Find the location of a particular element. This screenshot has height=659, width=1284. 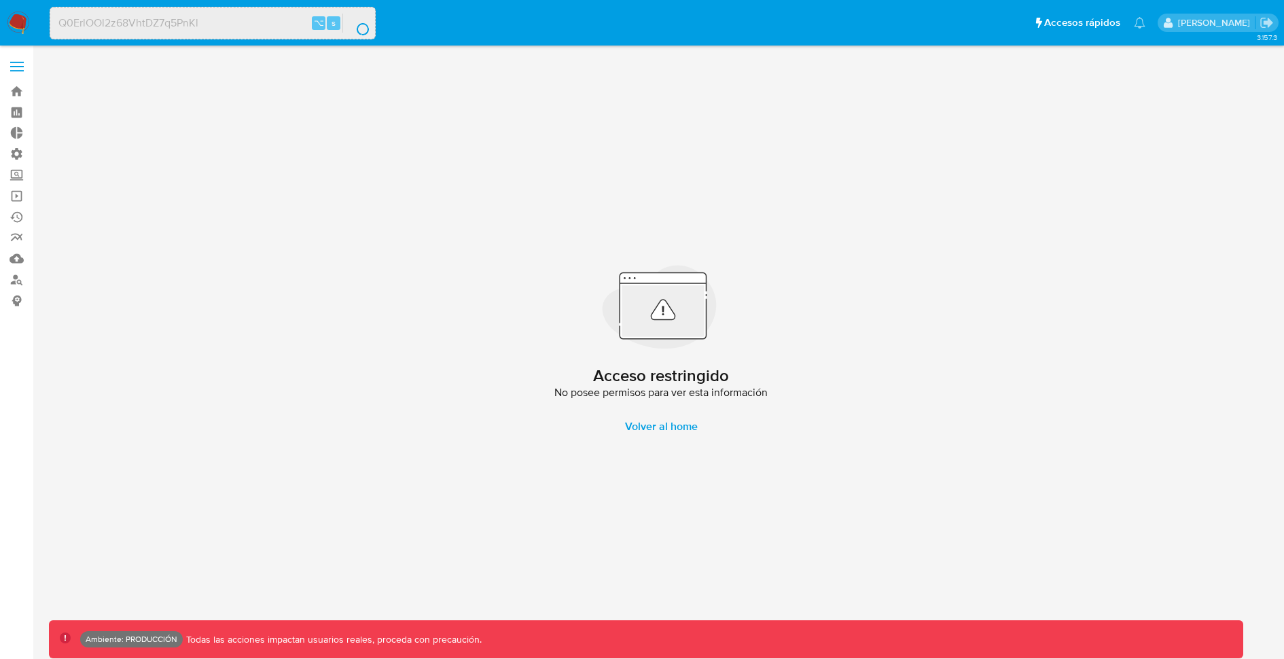

button: search-icon is located at coordinates (356, 23).